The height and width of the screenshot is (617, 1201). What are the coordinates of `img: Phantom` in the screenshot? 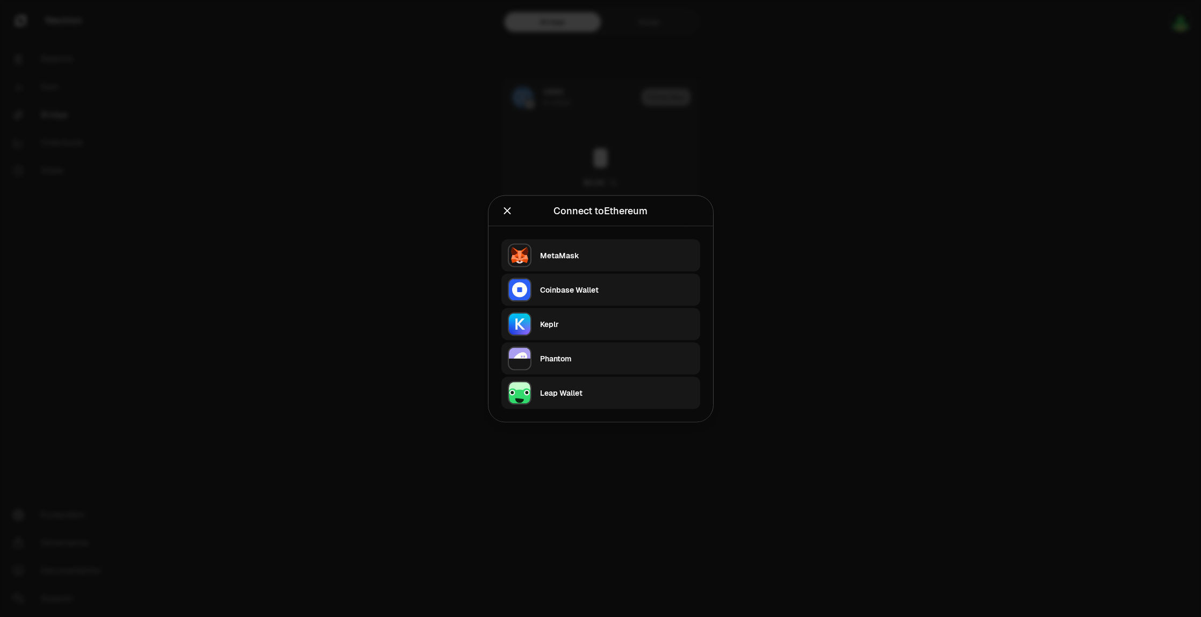 It's located at (519, 358).